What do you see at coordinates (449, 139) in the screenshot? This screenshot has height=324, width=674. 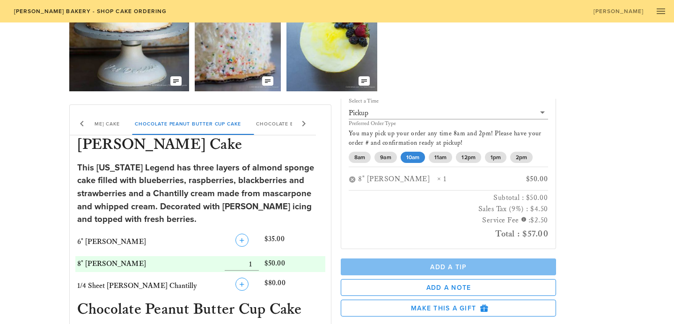 I see `p: You may pick up your order any time 8am and 2pm! Please have your order # and confirmation ready ...` at bounding box center [449, 139].